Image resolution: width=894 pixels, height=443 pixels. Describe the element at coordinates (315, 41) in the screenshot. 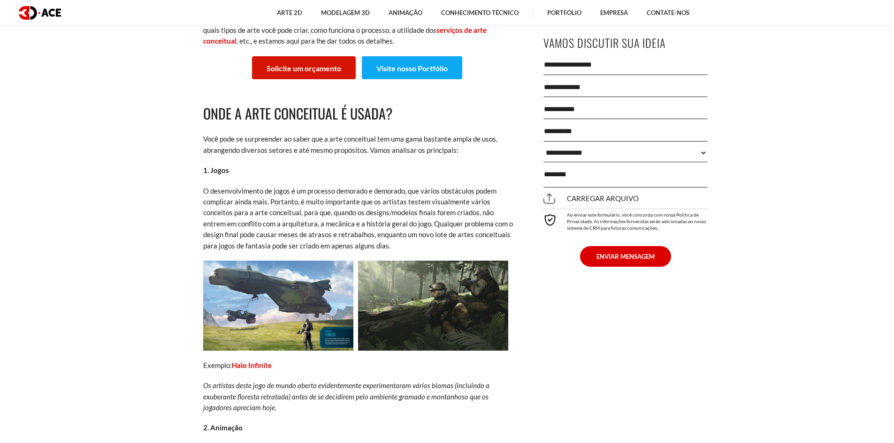

I see `font: , etc., e estamos aqui para lhe dar todos os detalhes.` at that location.